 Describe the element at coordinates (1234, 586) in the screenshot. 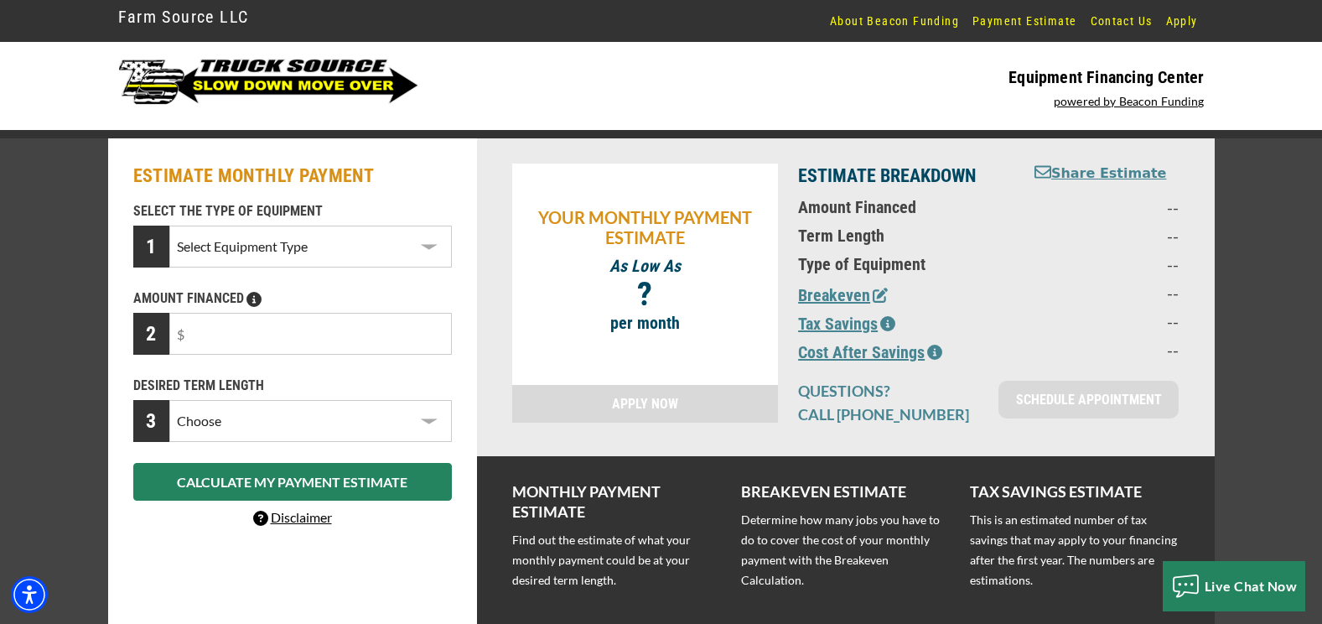

I see `button: Live Chat Now` at that location.